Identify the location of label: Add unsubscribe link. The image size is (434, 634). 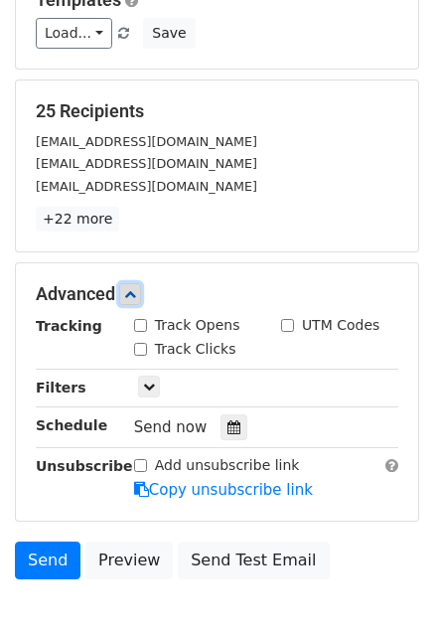
(228, 465).